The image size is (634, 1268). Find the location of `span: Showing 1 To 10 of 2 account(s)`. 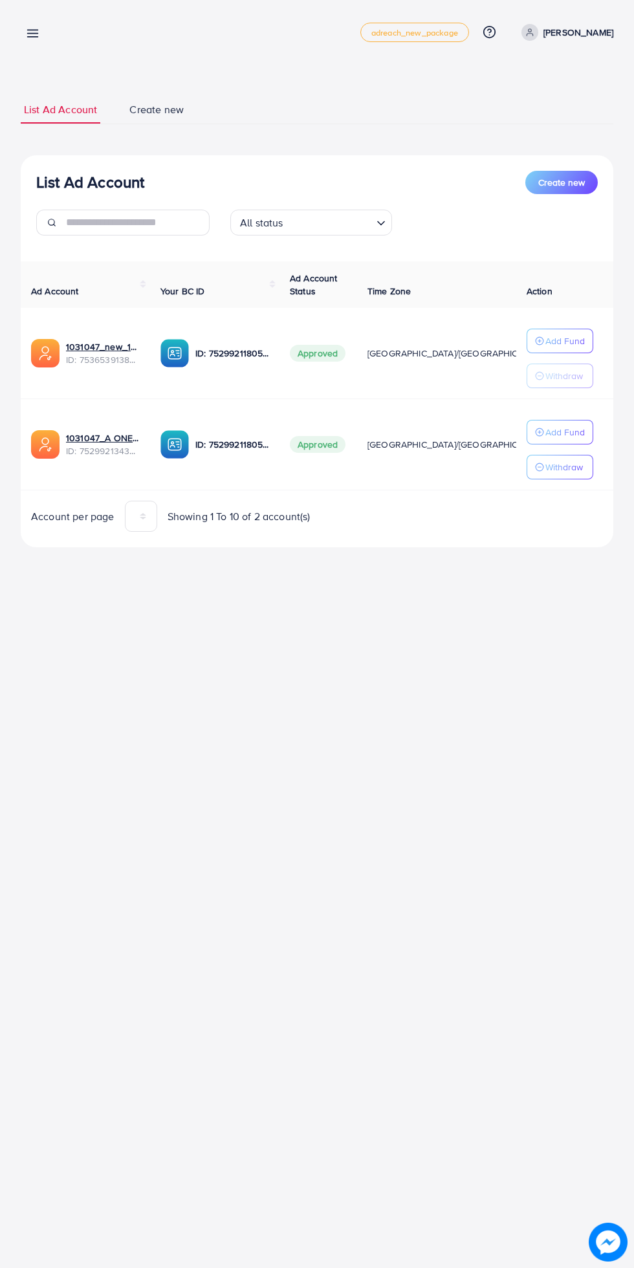

span: Showing 1 To 10 of 2 account(s) is located at coordinates (239, 516).